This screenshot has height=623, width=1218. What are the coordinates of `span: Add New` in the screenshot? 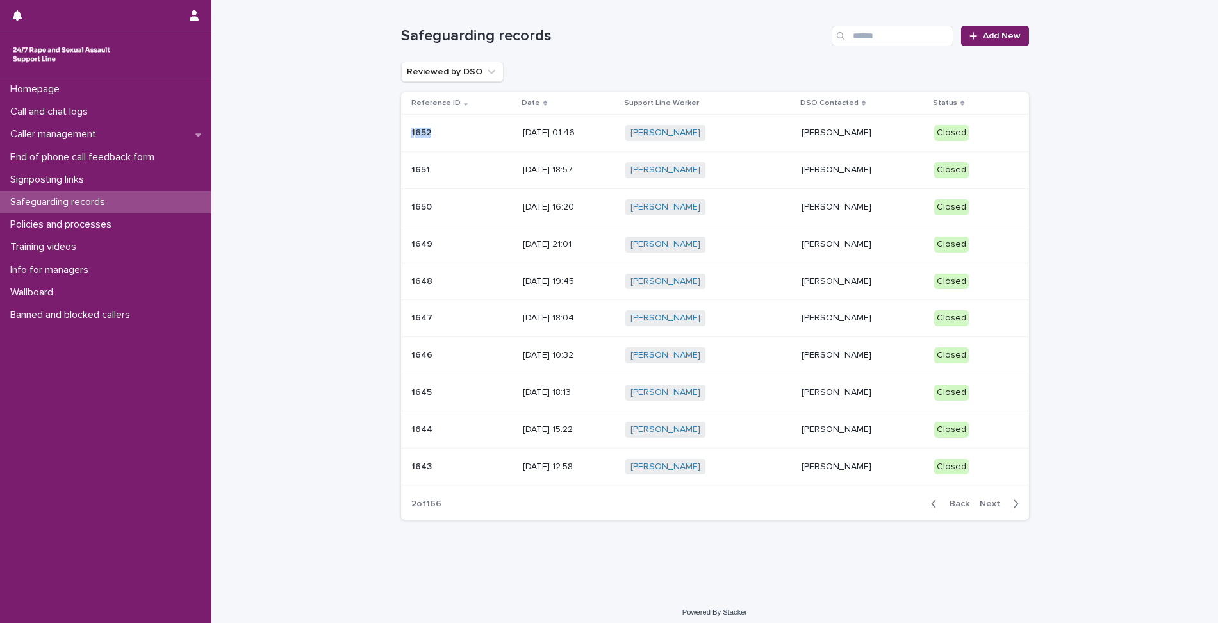 It's located at (1001, 36).